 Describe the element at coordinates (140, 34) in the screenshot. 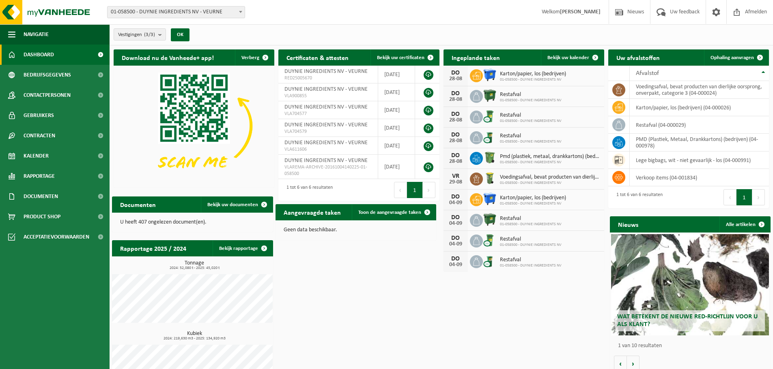

I see `button: Vestigingen(3/3)` at that location.